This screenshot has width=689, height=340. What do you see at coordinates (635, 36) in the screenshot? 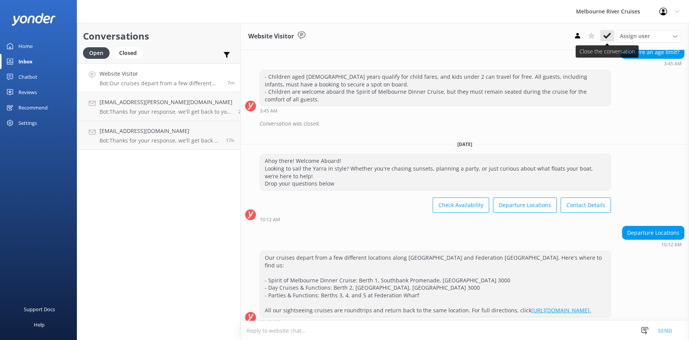
I see `span: Assign user` at bounding box center [635, 36].